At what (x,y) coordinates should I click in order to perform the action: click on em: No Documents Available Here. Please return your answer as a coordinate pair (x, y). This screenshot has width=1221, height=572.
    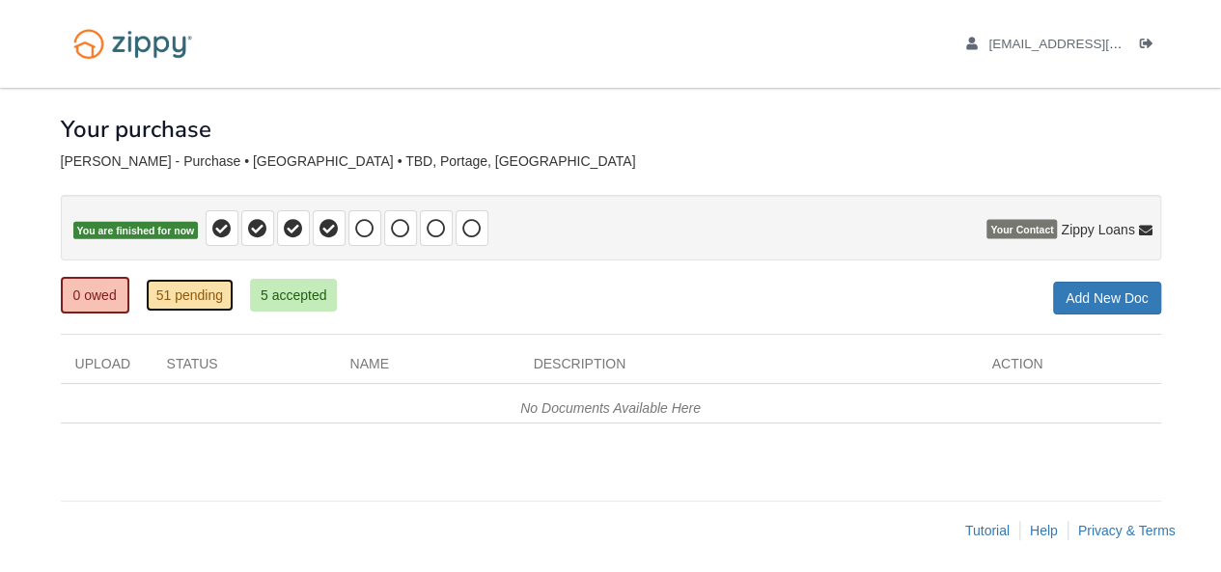
    Looking at the image, I should click on (610, 408).